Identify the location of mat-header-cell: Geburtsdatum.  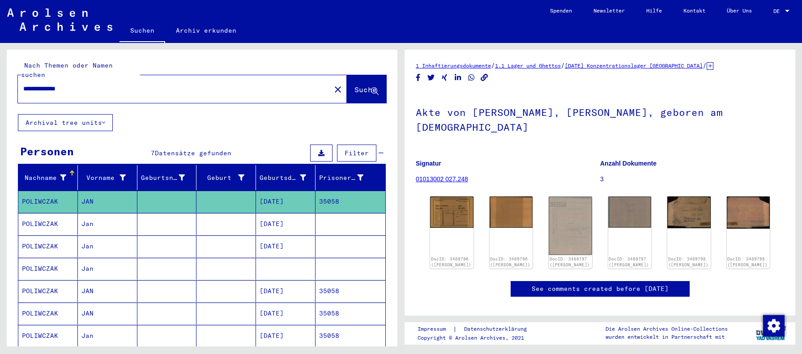
(285, 178).